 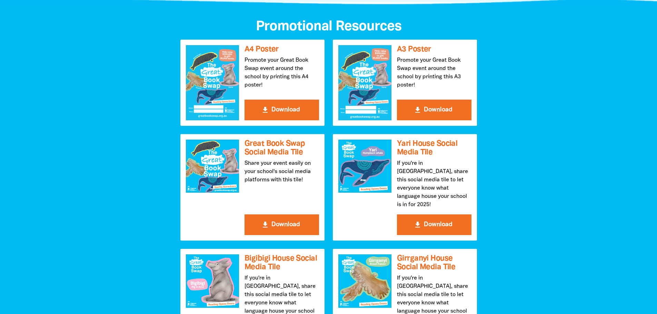 I want to click on h3: A4 Poster, so click(x=282, y=49).